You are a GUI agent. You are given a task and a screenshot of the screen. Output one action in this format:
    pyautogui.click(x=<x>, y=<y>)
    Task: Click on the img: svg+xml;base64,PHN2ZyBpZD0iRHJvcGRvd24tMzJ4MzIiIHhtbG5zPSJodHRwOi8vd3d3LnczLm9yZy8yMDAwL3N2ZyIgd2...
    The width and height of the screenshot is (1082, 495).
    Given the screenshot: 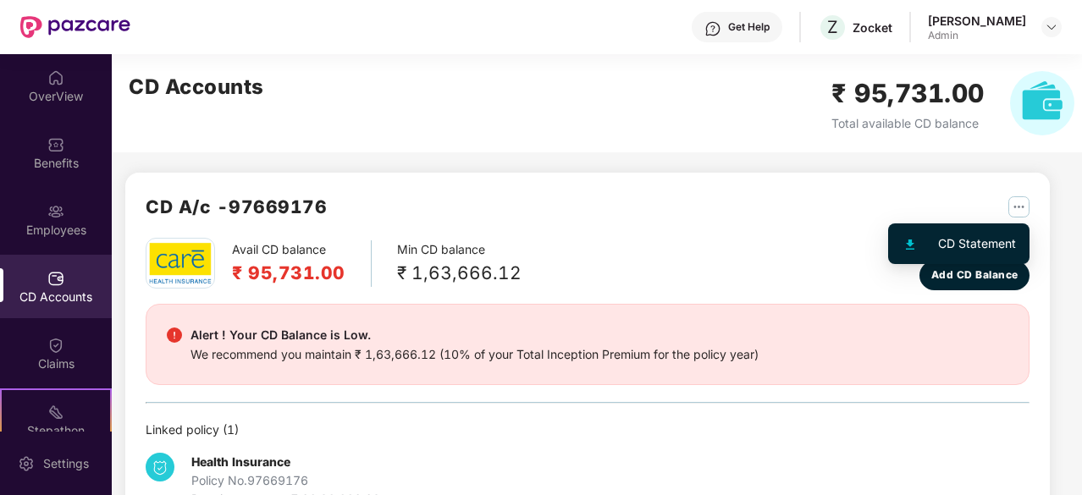 What is the action you would take?
    pyautogui.click(x=1052, y=27)
    